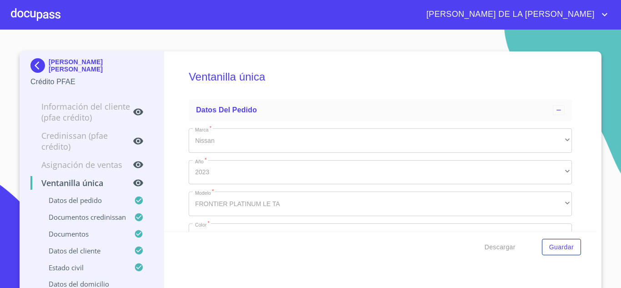 The width and height of the screenshot is (621, 288). I want to click on p: Documentos CrediNissan, so click(82, 217).